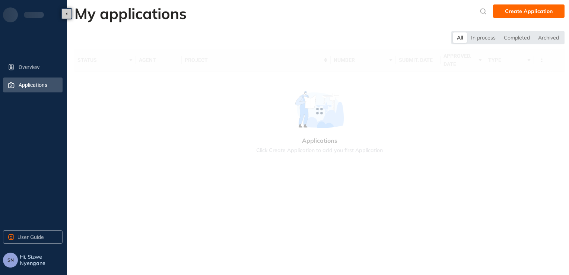 The image size is (569, 275). I want to click on span: SN, so click(10, 260).